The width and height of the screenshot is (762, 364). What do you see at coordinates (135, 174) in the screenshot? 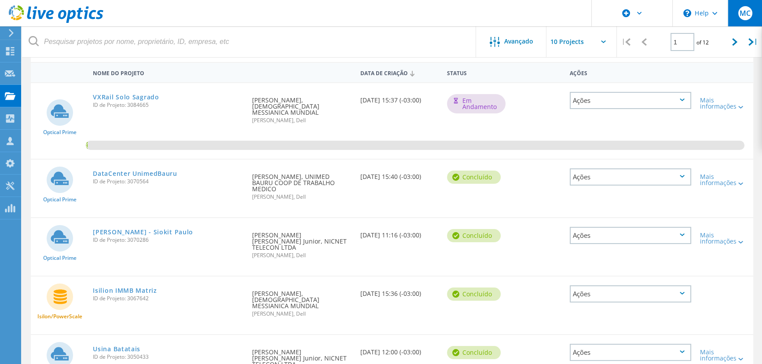
I see `a: DataCenter UnimedBauru` at bounding box center [135, 174].